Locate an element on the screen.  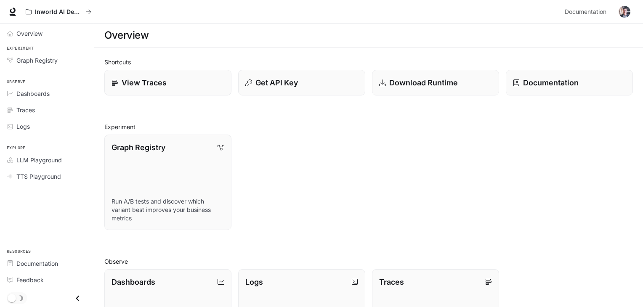
a: View Traces is located at coordinates (168, 82).